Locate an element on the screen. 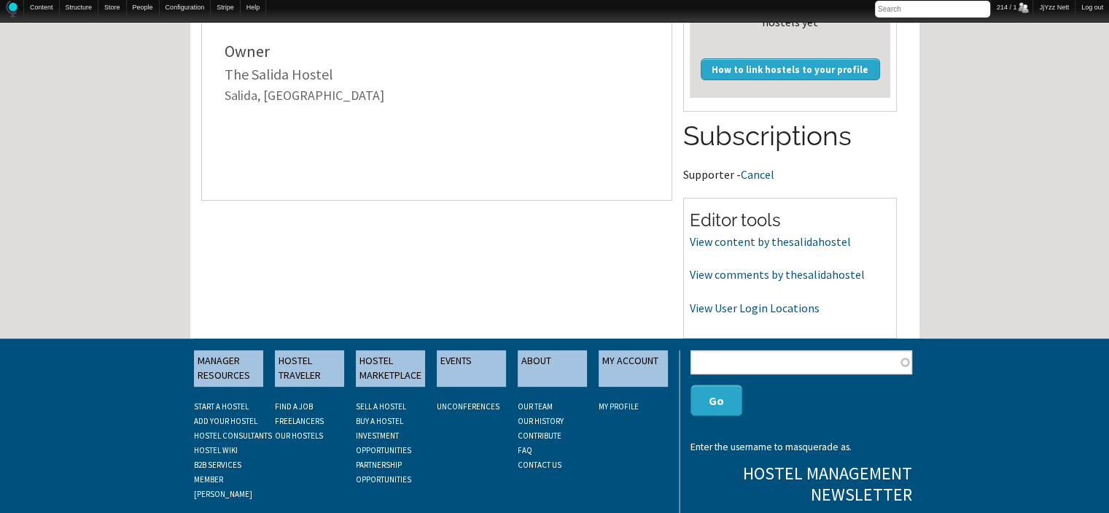 The image size is (1109, 513). a: EVENTS is located at coordinates (471, 368).